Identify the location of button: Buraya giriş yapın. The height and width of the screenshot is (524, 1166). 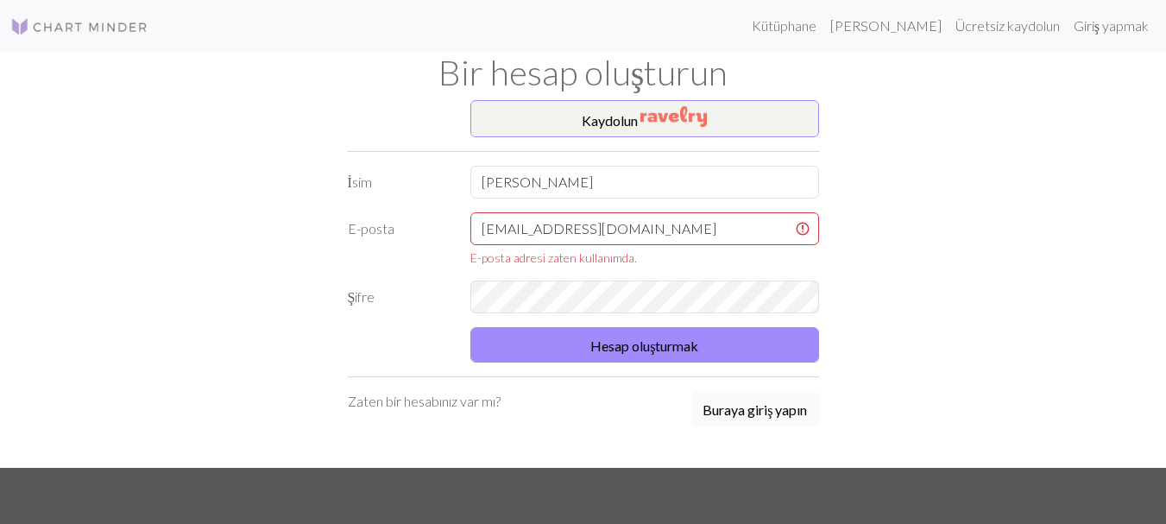
(754, 408).